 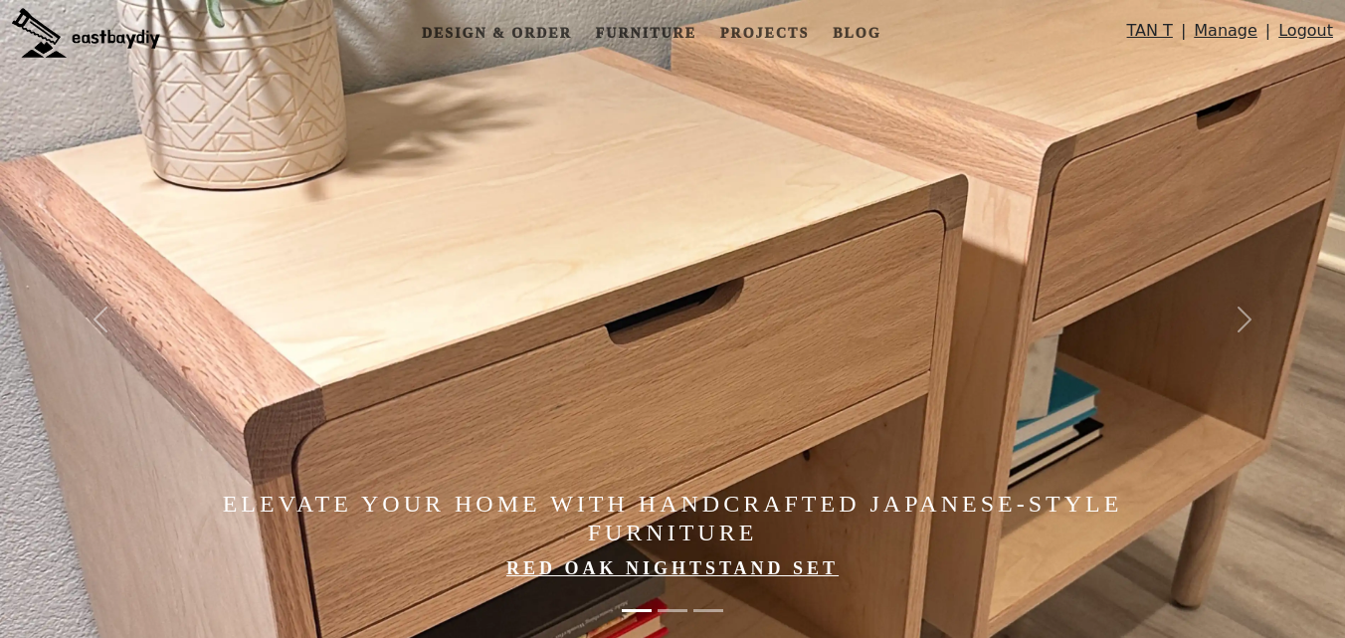 I want to click on a: Design & Order, so click(x=496, y=33).